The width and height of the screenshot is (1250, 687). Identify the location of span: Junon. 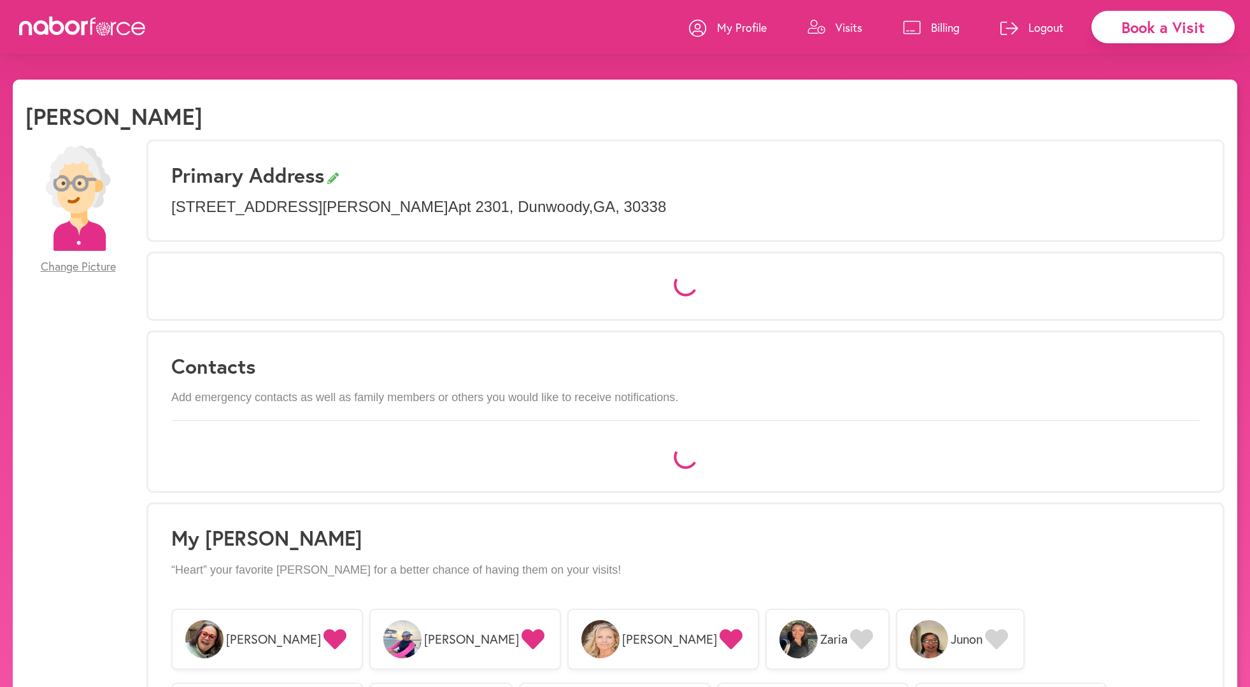
(966, 639).